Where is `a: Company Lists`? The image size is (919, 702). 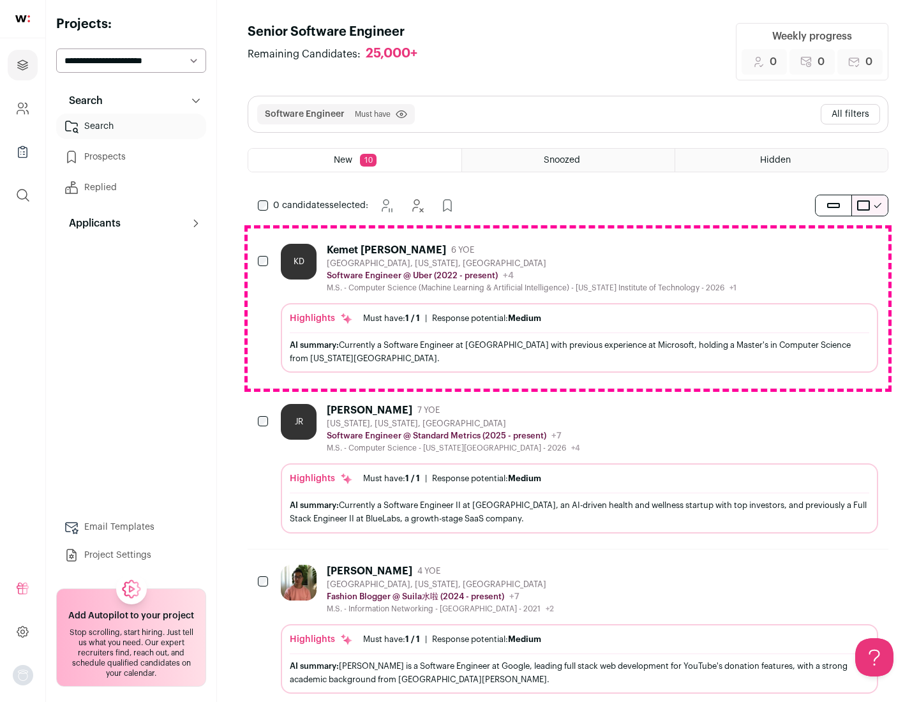
a: Company Lists is located at coordinates (22, 152).